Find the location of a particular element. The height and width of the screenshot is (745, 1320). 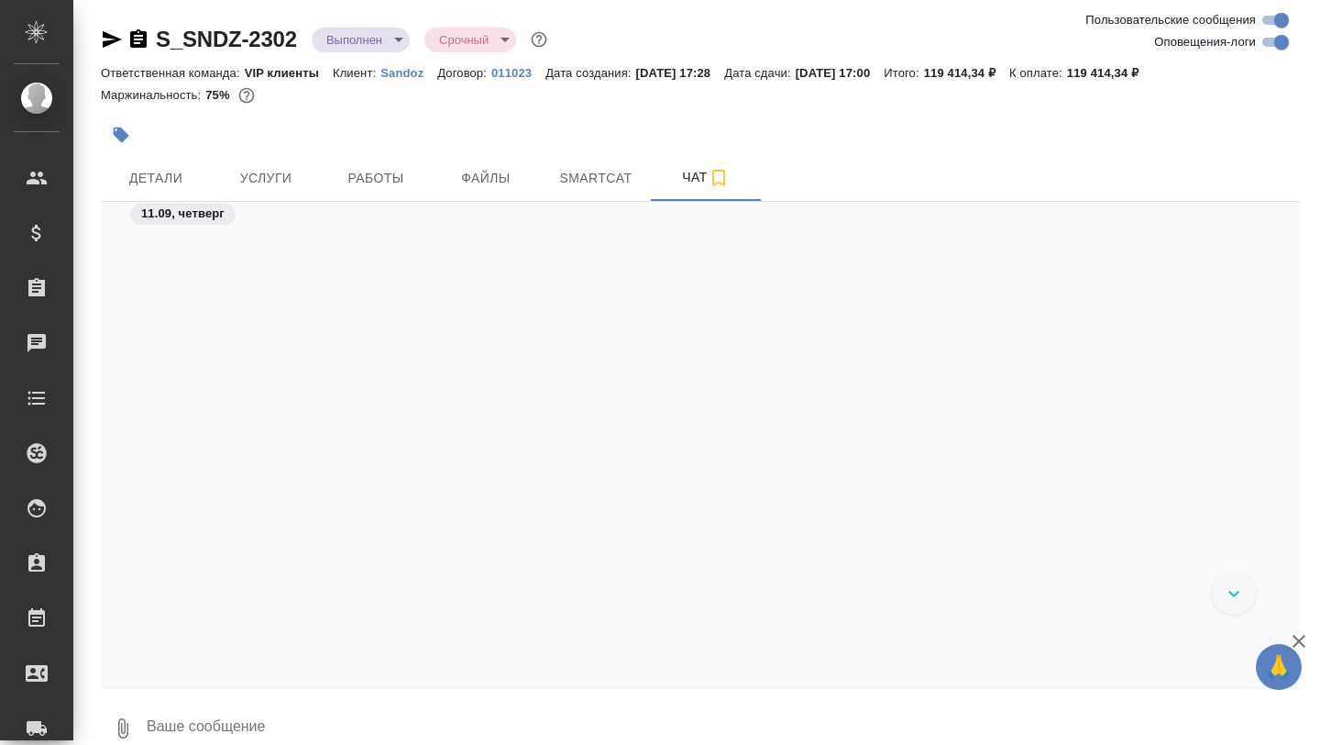

p: К оплате: is located at coordinates (1038, 72).